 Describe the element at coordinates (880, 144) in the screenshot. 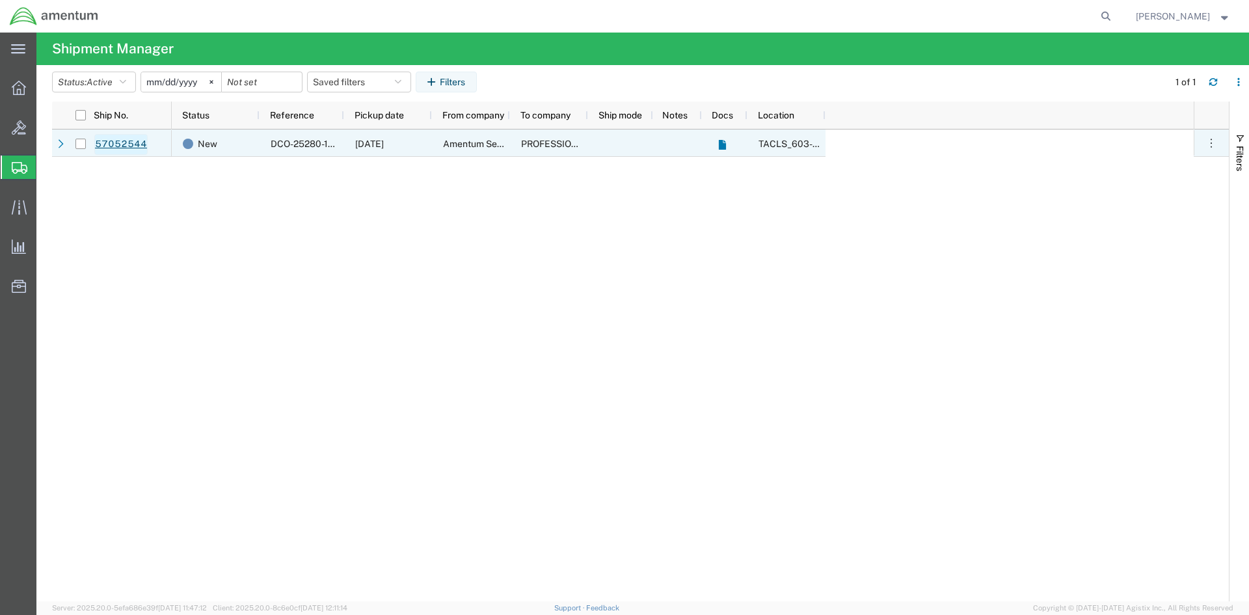

I see `span: TACLS_603-Concord, NH` at that location.